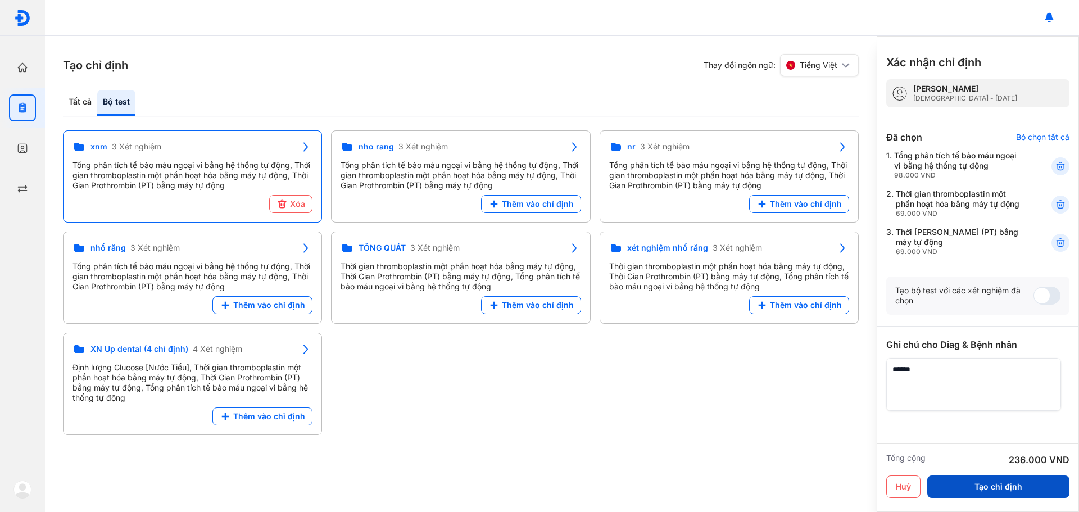 The image size is (1079, 512). I want to click on div: Thay đổi ngôn ngữ:, so click(781, 65).